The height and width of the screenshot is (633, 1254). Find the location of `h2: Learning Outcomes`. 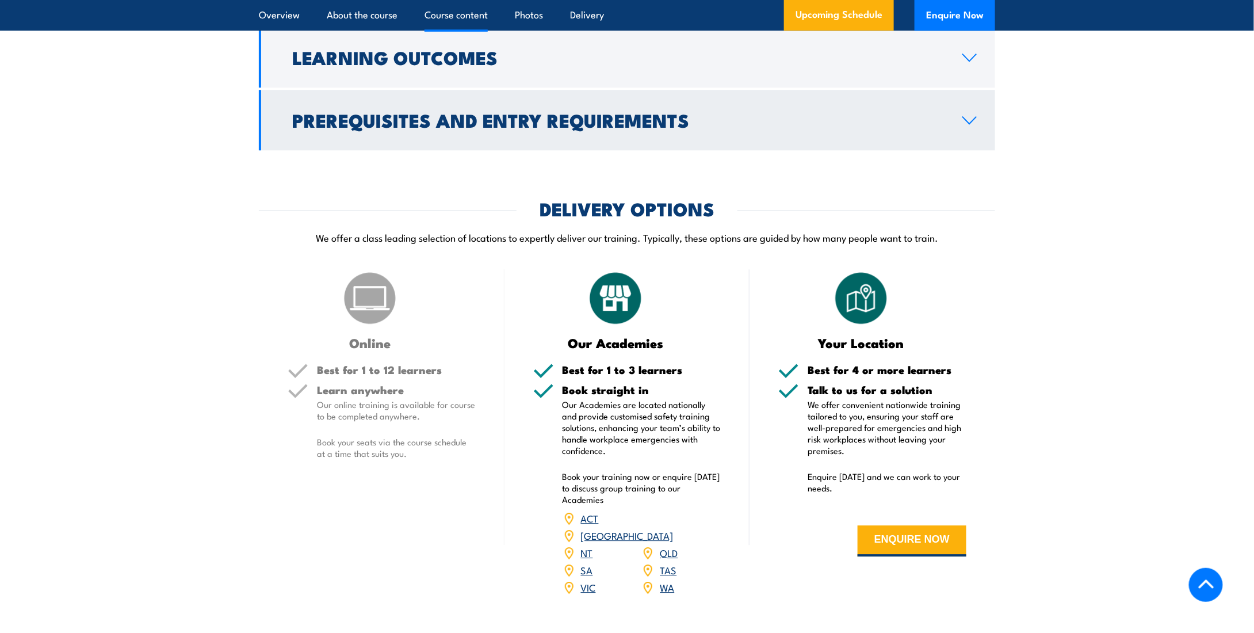

h2: Learning Outcomes is located at coordinates (618, 57).